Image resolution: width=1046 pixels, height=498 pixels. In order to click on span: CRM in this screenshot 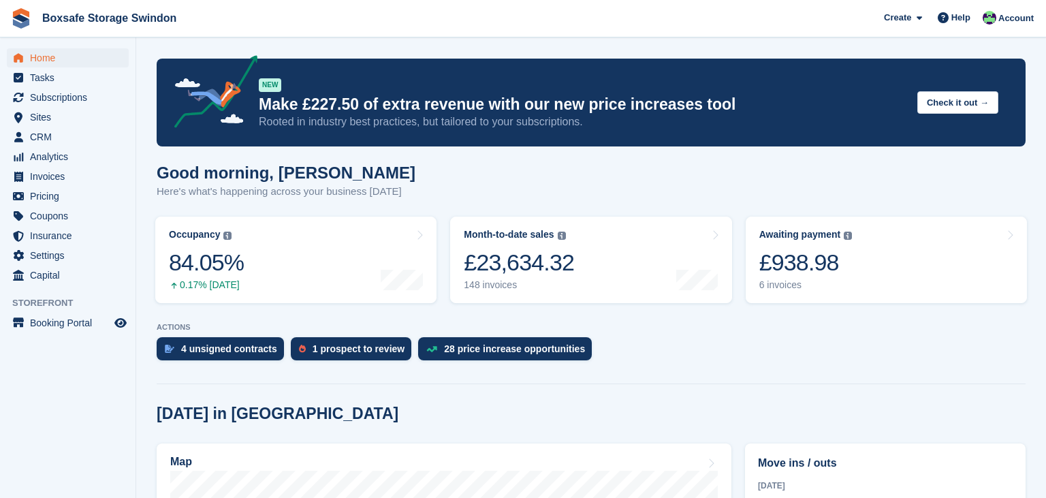, I will do `click(71, 137)`.